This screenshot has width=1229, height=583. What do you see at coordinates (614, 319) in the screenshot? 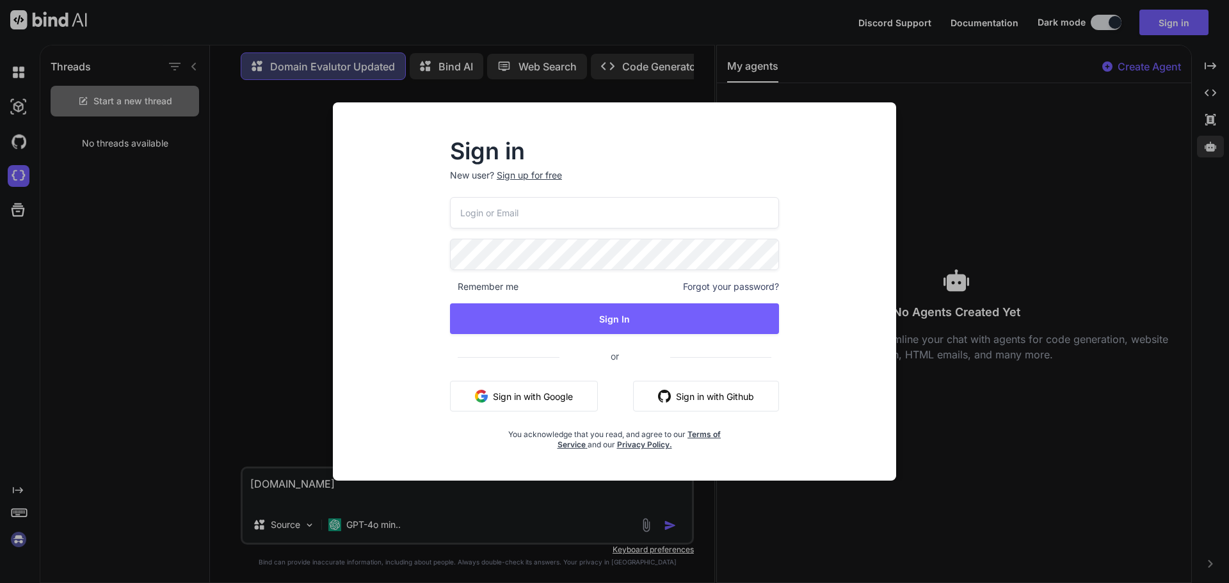
I see `button: Sign In` at bounding box center [614, 319].